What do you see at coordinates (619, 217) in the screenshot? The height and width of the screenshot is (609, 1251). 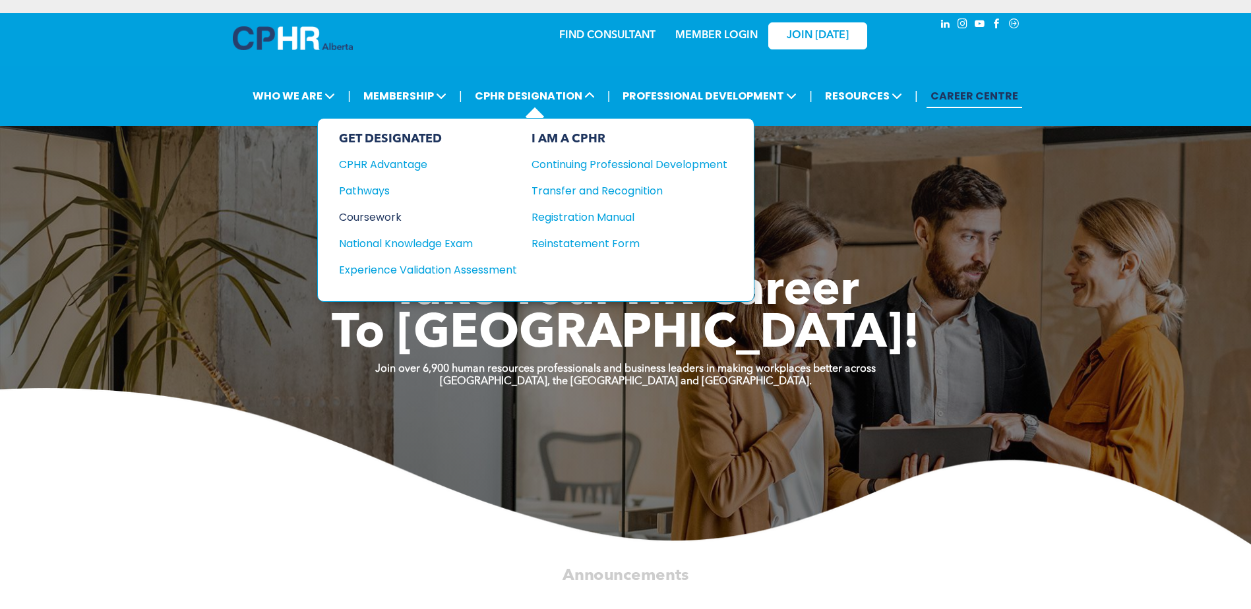 I see `div: Registration Manual` at bounding box center [619, 217].